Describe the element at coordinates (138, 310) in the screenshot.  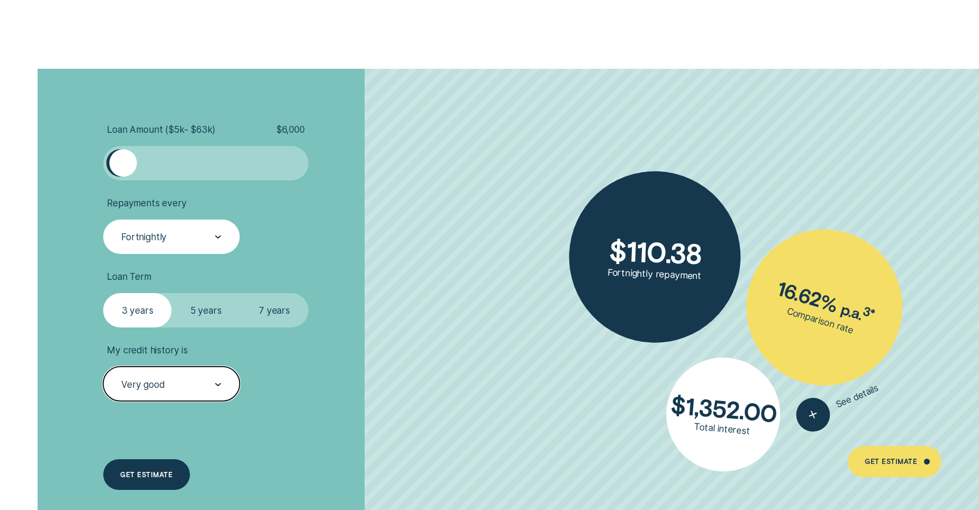
I see `label: 3 years` at that location.